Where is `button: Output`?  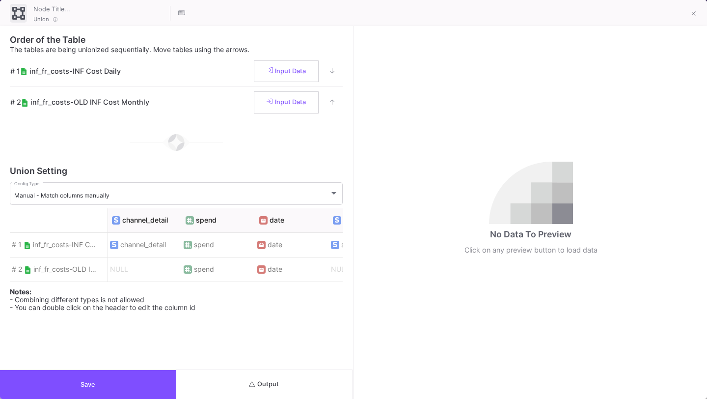
button: Output is located at coordinates (264, 384).